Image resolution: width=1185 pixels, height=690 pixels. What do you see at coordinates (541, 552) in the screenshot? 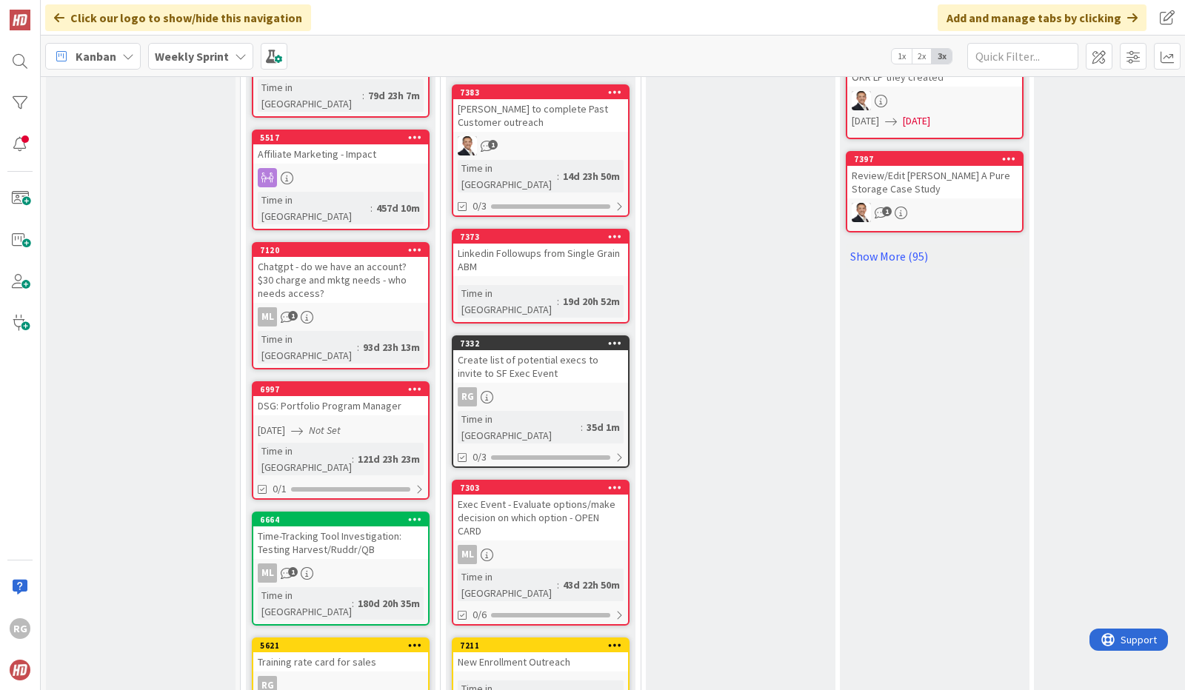
I see `a: 7303Exec Event - Evaluate options/make decision on which option - OPEN CARDMLTime in [GEOGRAPHIC_...` at bounding box center [541, 552].